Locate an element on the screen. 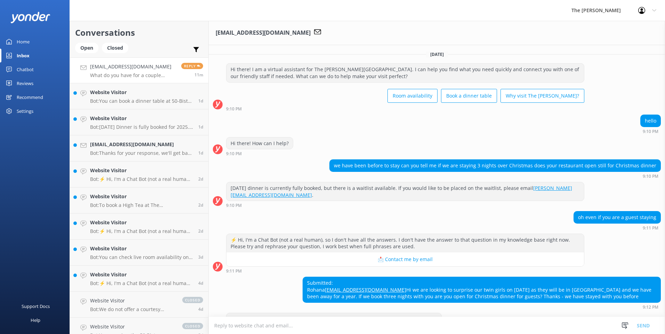  span: Sep 13 2025 02:03pm (UTC +12:00) Pacific/Auckland is located at coordinates (201, 153).